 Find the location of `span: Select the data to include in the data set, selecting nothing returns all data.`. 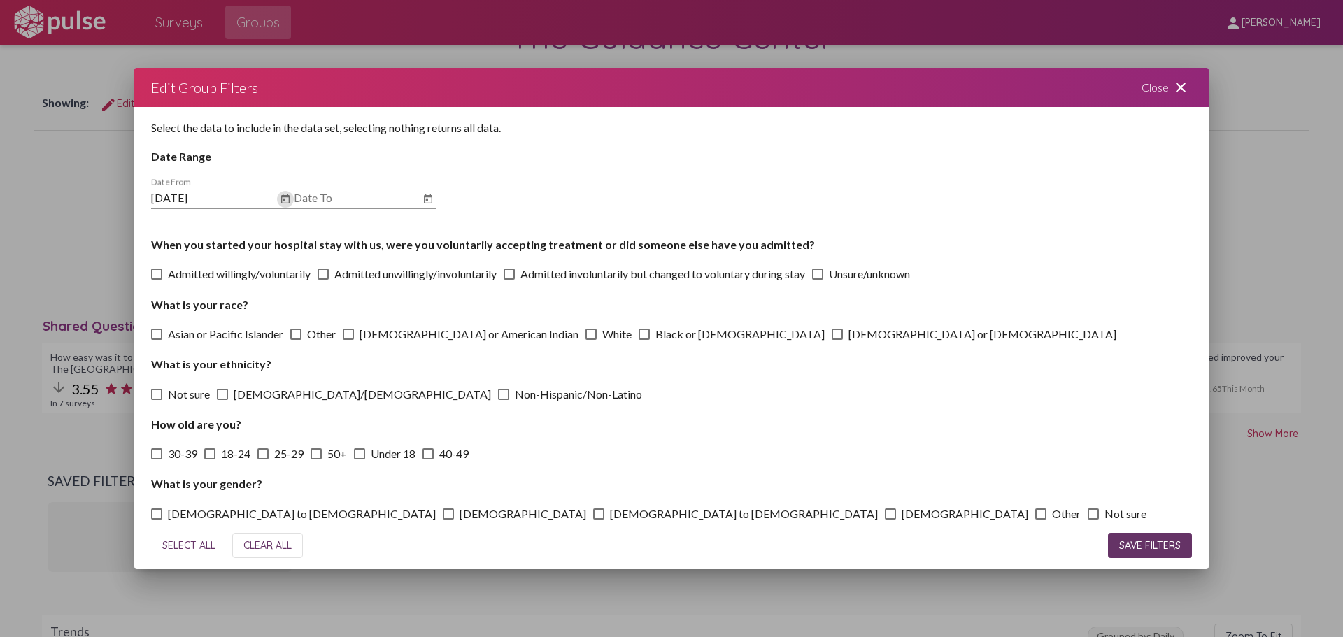

span: Select the data to include in the data set, selecting nothing returns all data. is located at coordinates (326, 127).